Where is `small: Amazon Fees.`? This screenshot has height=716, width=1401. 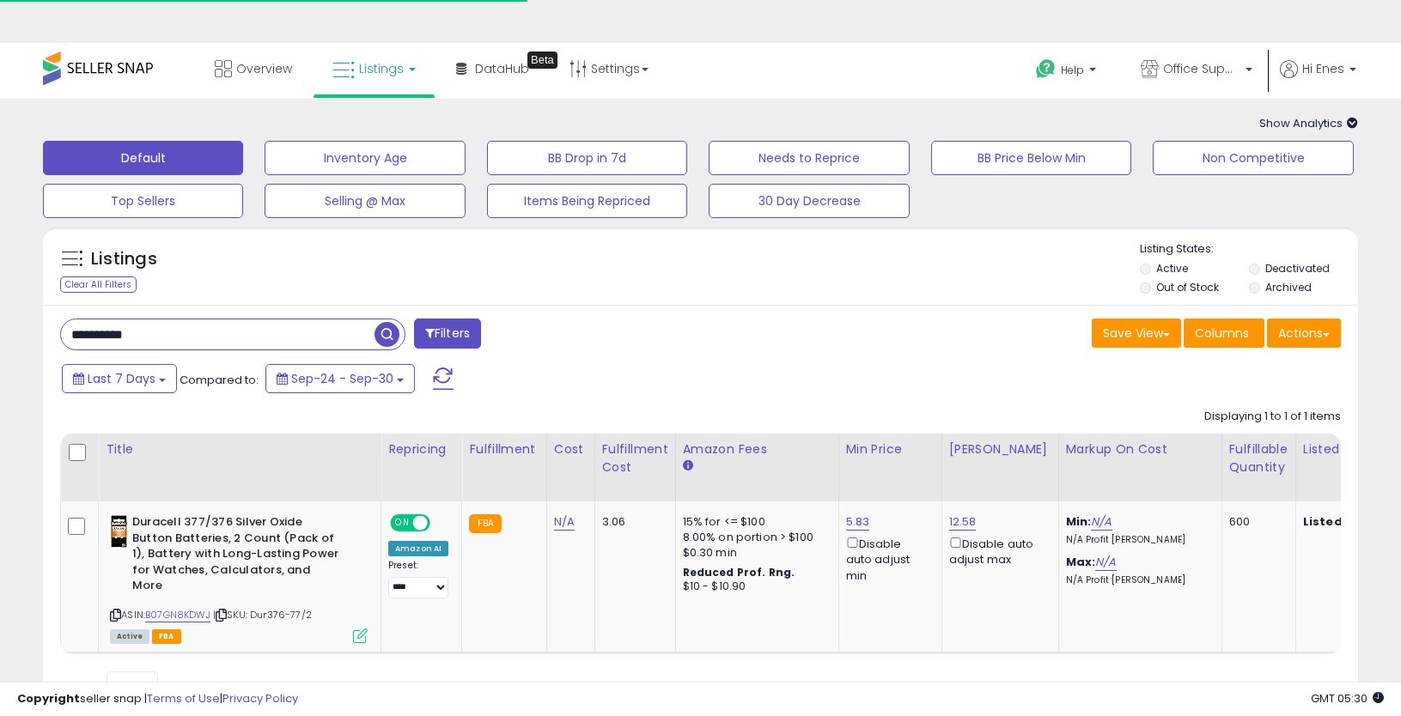 small: Amazon Fees. is located at coordinates (688, 466).